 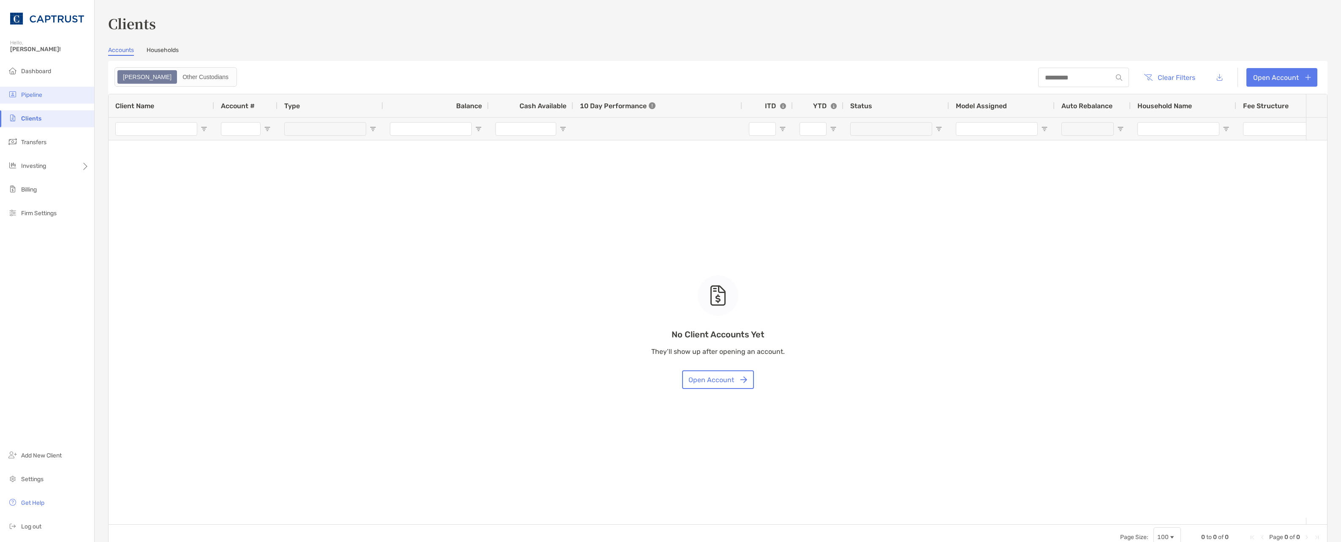 What do you see at coordinates (13, 71) in the screenshot?
I see `img: dashboard icon` at bounding box center [13, 71].